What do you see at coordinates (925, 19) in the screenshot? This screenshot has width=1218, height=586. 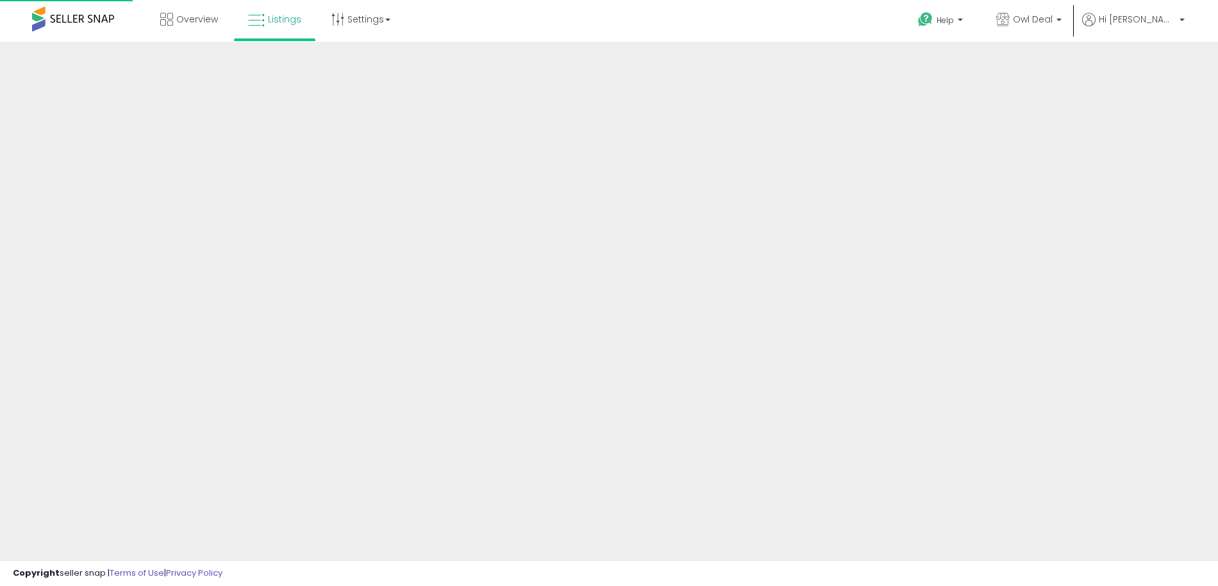 I see `i: Get Help` at bounding box center [925, 19].